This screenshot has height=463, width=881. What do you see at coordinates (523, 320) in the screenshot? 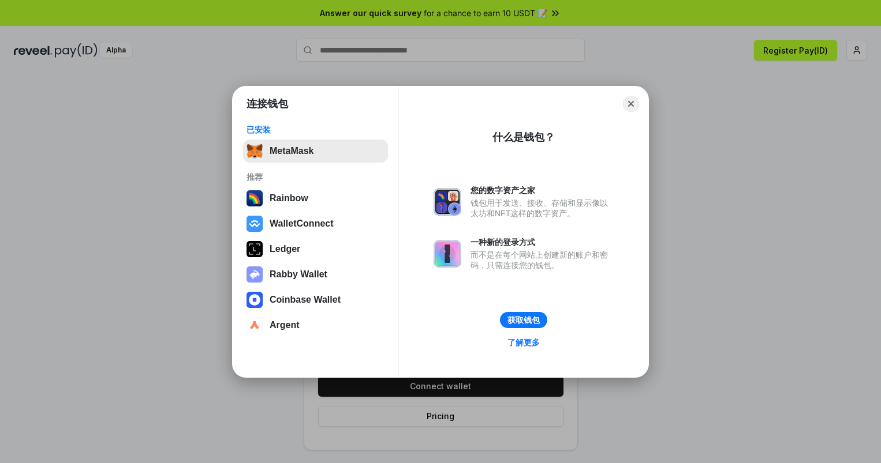
I see `div: 获取钱包` at bounding box center [523, 320].